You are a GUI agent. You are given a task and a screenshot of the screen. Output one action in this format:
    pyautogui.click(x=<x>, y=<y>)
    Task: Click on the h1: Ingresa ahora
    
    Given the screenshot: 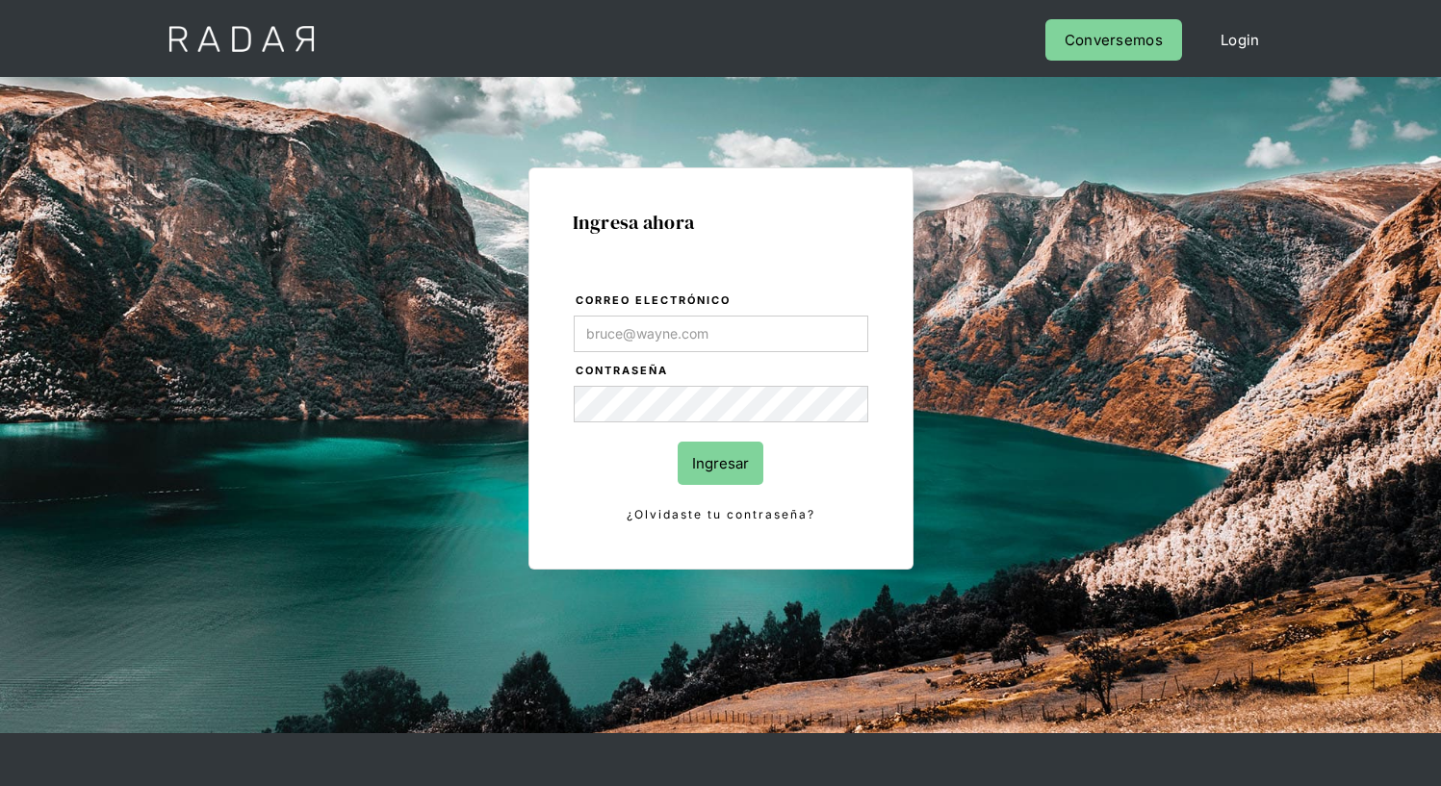 What is the action you would take?
    pyautogui.click(x=721, y=222)
    